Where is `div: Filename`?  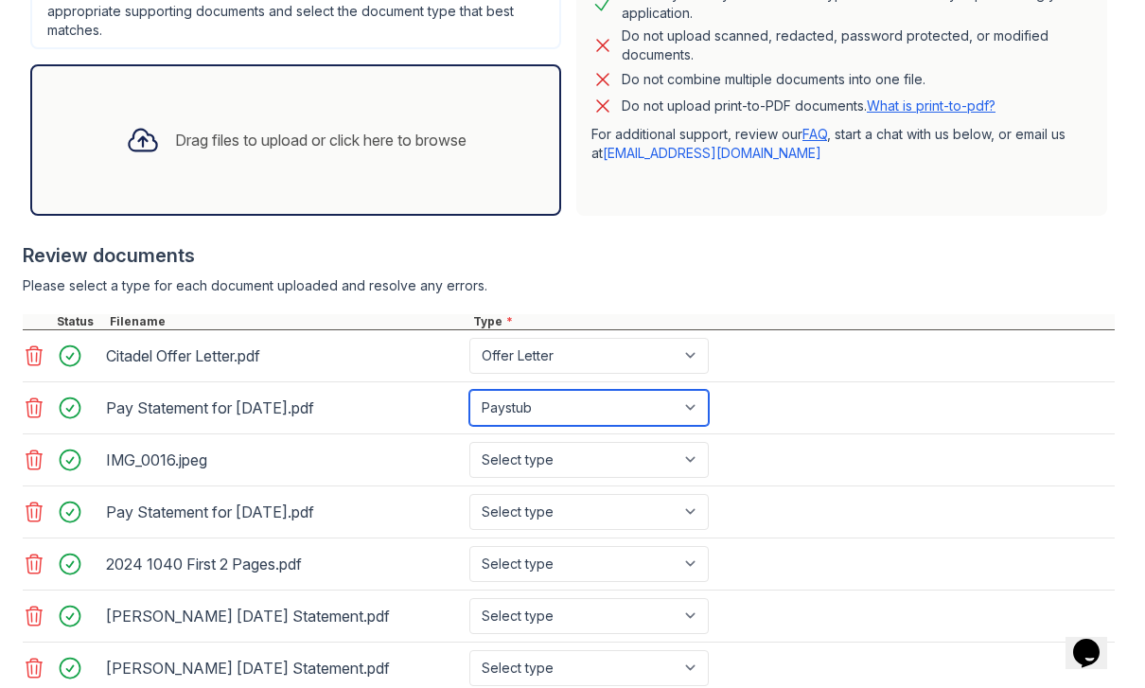
div: Filename is located at coordinates (288, 322).